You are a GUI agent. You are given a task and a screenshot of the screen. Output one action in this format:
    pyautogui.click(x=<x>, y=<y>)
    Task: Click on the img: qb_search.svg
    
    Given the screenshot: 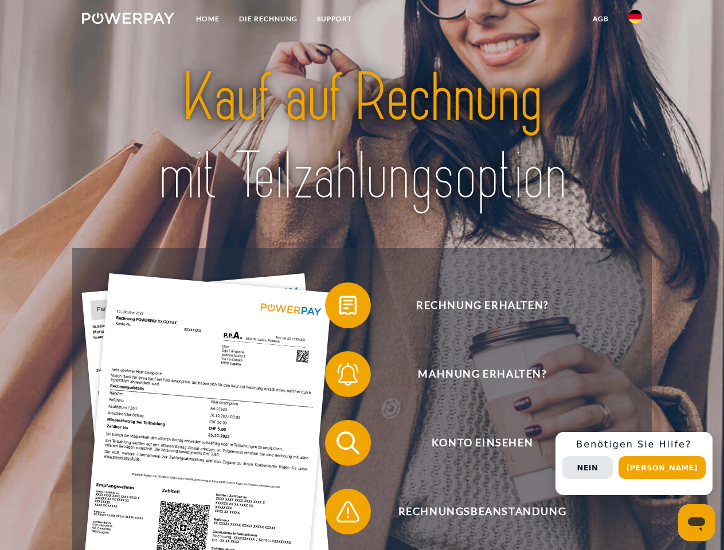 What is the action you would take?
    pyautogui.click(x=348, y=443)
    